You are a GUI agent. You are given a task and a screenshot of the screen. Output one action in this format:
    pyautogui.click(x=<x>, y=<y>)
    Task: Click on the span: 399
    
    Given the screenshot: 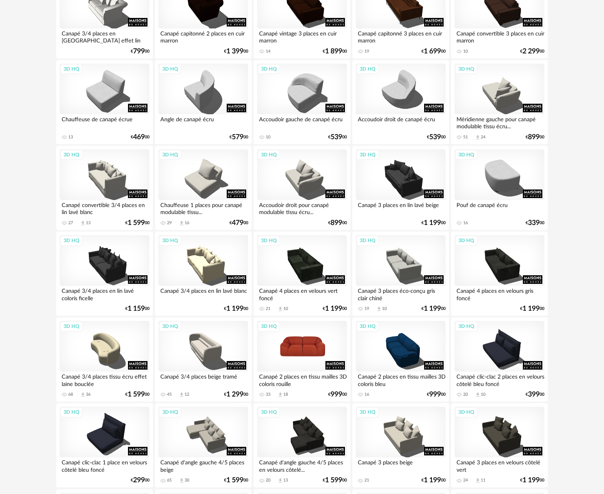 What is the action you would take?
    pyautogui.click(x=534, y=395)
    